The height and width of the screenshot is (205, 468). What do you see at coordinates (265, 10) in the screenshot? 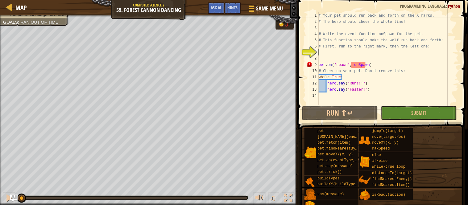
I see `button: Game Menu` at bounding box center [265, 10].